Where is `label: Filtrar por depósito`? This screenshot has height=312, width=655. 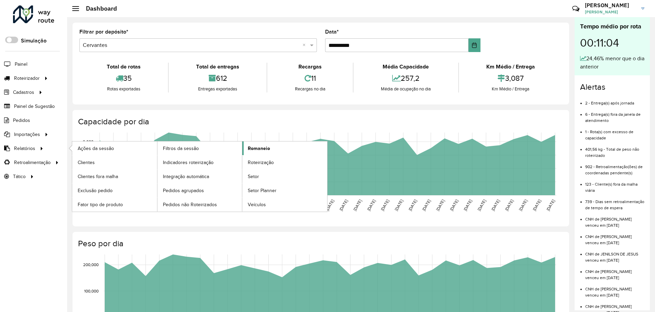
label: Filtrar por depósito is located at coordinates (104, 32).